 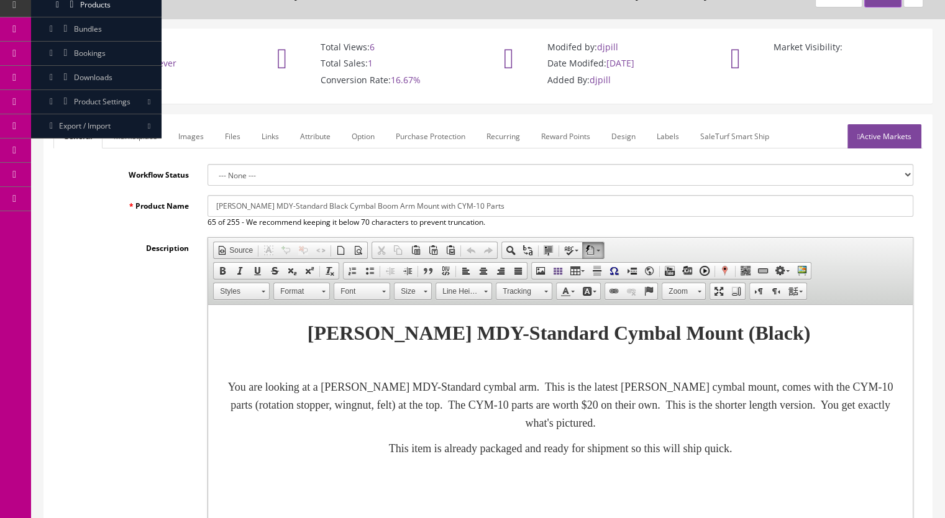 What do you see at coordinates (241, 292) in the screenshot?
I see `a: Styles` at bounding box center [241, 292].